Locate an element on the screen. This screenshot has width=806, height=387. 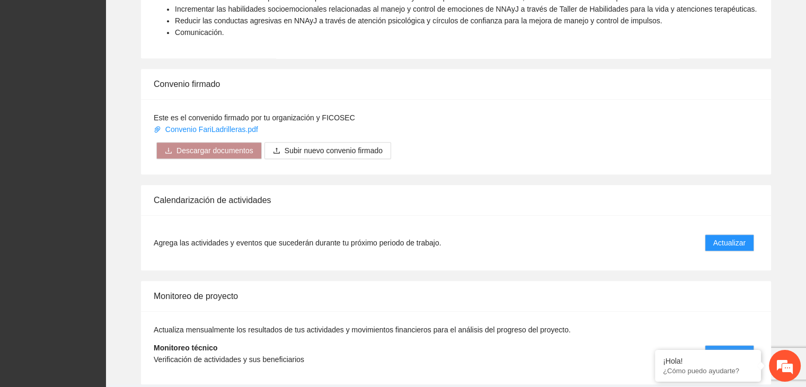
span: Actualiza mensualmente los resultados de tus actividades y movimientos financieros para el anális... is located at coordinates (362, 330).